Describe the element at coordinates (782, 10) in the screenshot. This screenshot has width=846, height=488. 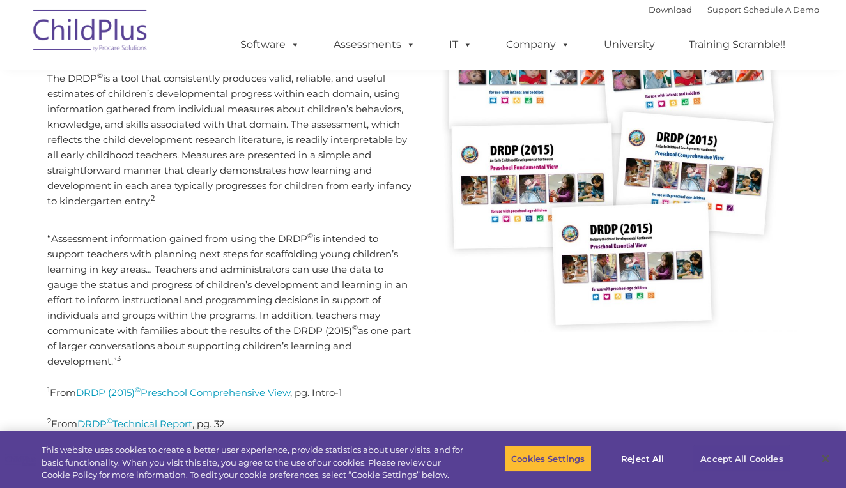
I see `a: Schedule A Demo` at that location.